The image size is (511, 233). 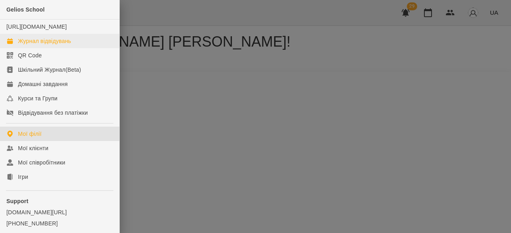 What do you see at coordinates (43, 84) in the screenshot?
I see `div: Домашні завдання` at bounding box center [43, 84].